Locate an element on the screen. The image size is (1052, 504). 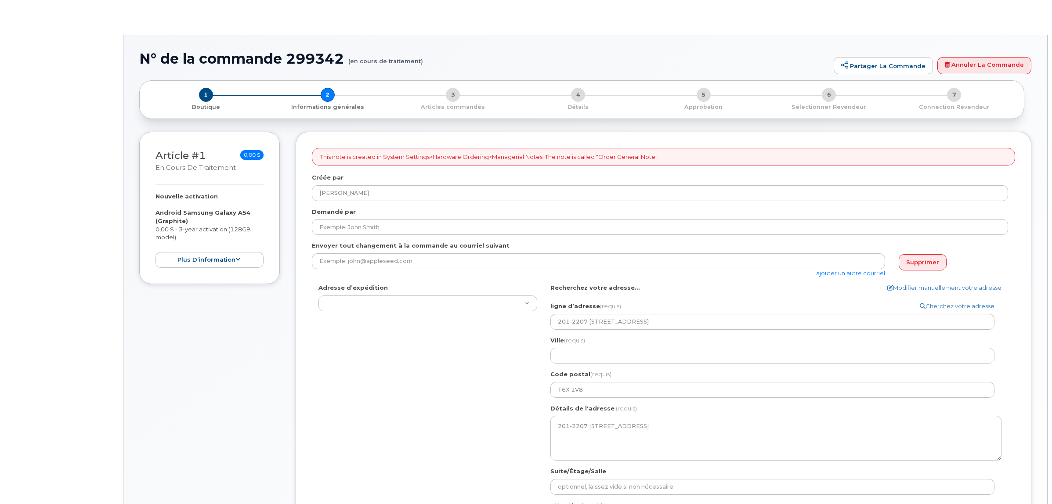
input: optionnel, laissez vide si non nécessaire is located at coordinates (772, 487).